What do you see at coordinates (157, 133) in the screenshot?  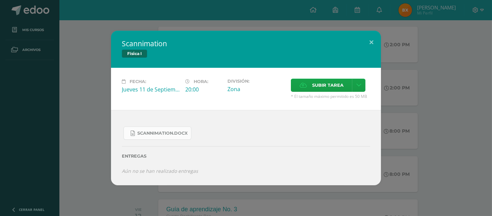 I see `a: Scannimation.docx` at bounding box center [157, 133].